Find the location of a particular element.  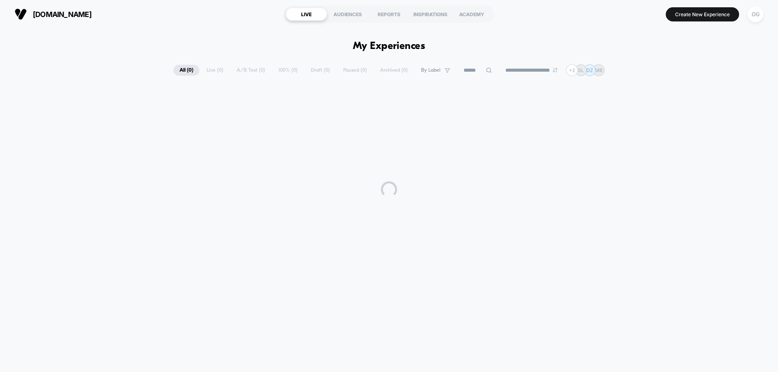

h1: My Experiences is located at coordinates (389, 46).